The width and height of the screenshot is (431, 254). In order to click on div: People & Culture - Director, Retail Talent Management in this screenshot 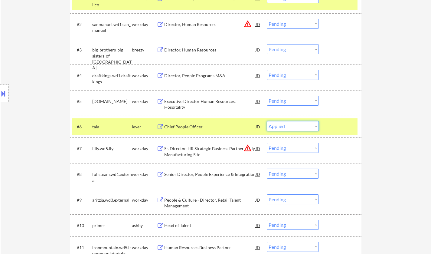, I will do `click(210, 203)`.